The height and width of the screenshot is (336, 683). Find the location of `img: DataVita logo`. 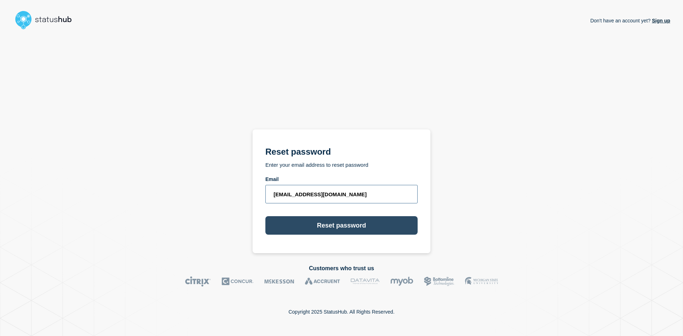

img: DataVita logo is located at coordinates (365, 282).